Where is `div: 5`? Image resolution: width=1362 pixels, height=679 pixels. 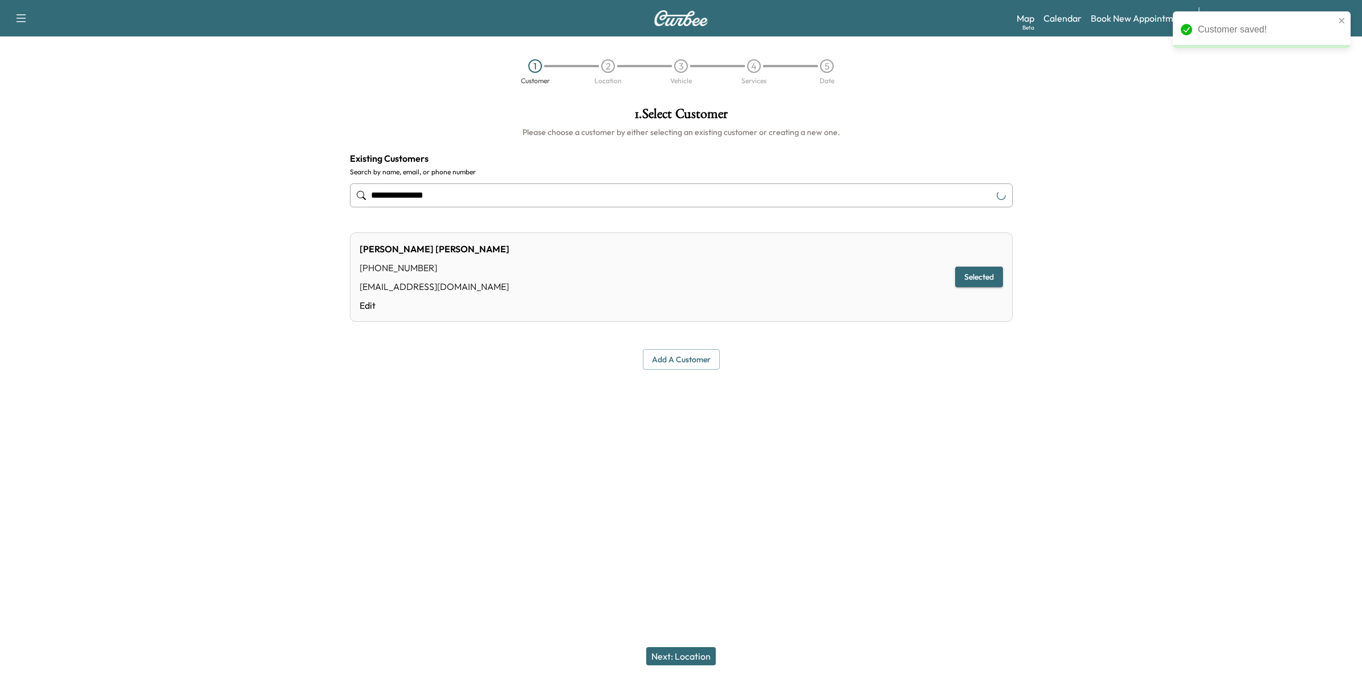 div: 5 is located at coordinates (827, 66).